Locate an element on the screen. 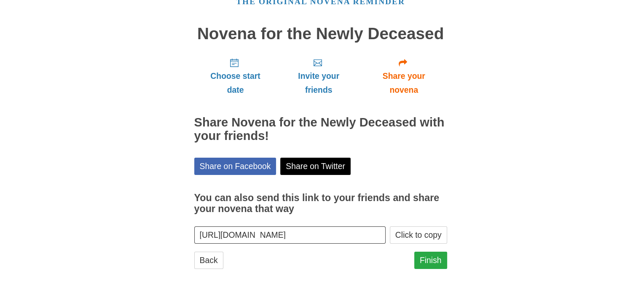 This screenshot has height=293, width=641. a: Share your novena is located at coordinates (404, 76).